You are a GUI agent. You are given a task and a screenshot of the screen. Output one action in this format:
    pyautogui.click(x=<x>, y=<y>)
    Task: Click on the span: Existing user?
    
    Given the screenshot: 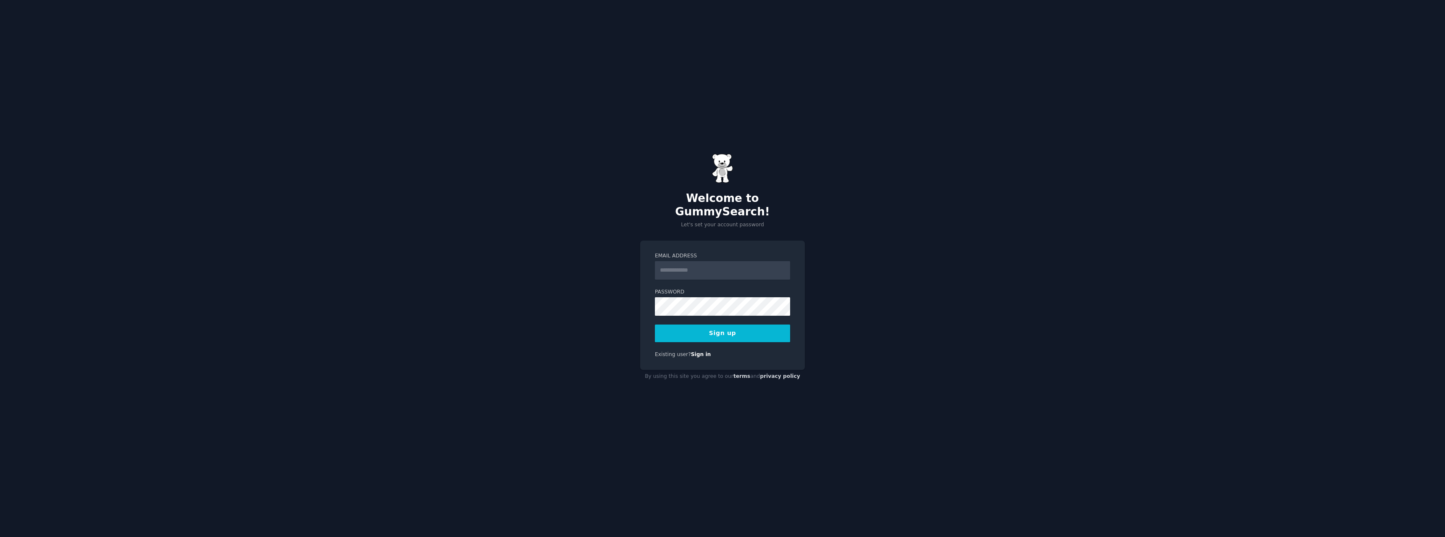 What is the action you would take?
    pyautogui.click(x=673, y=354)
    